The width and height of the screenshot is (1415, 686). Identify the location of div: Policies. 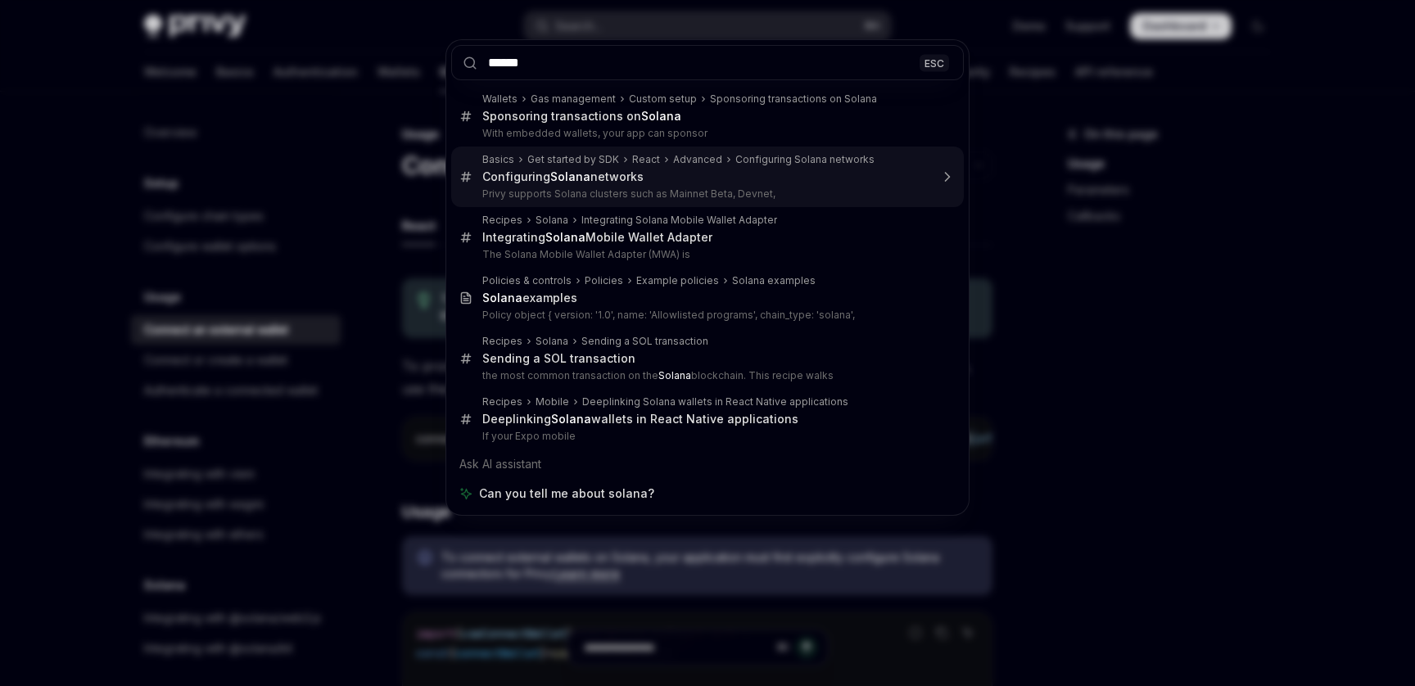
(604, 281).